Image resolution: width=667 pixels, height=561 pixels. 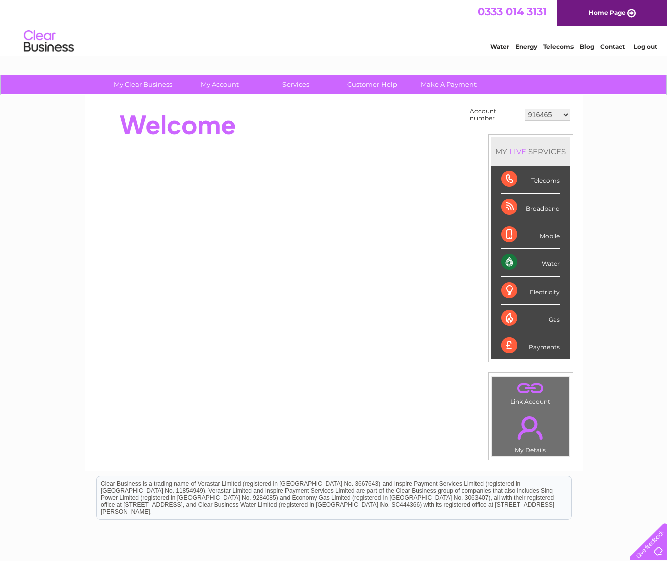 I want to click on td: Link Account, so click(x=530, y=392).